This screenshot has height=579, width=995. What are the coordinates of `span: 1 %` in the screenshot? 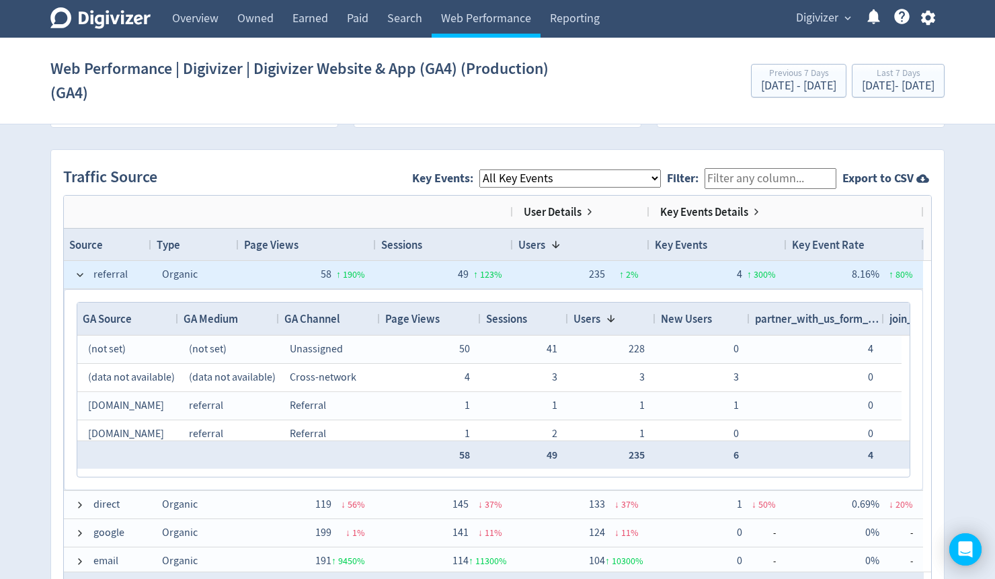 It's located at (358, 532).